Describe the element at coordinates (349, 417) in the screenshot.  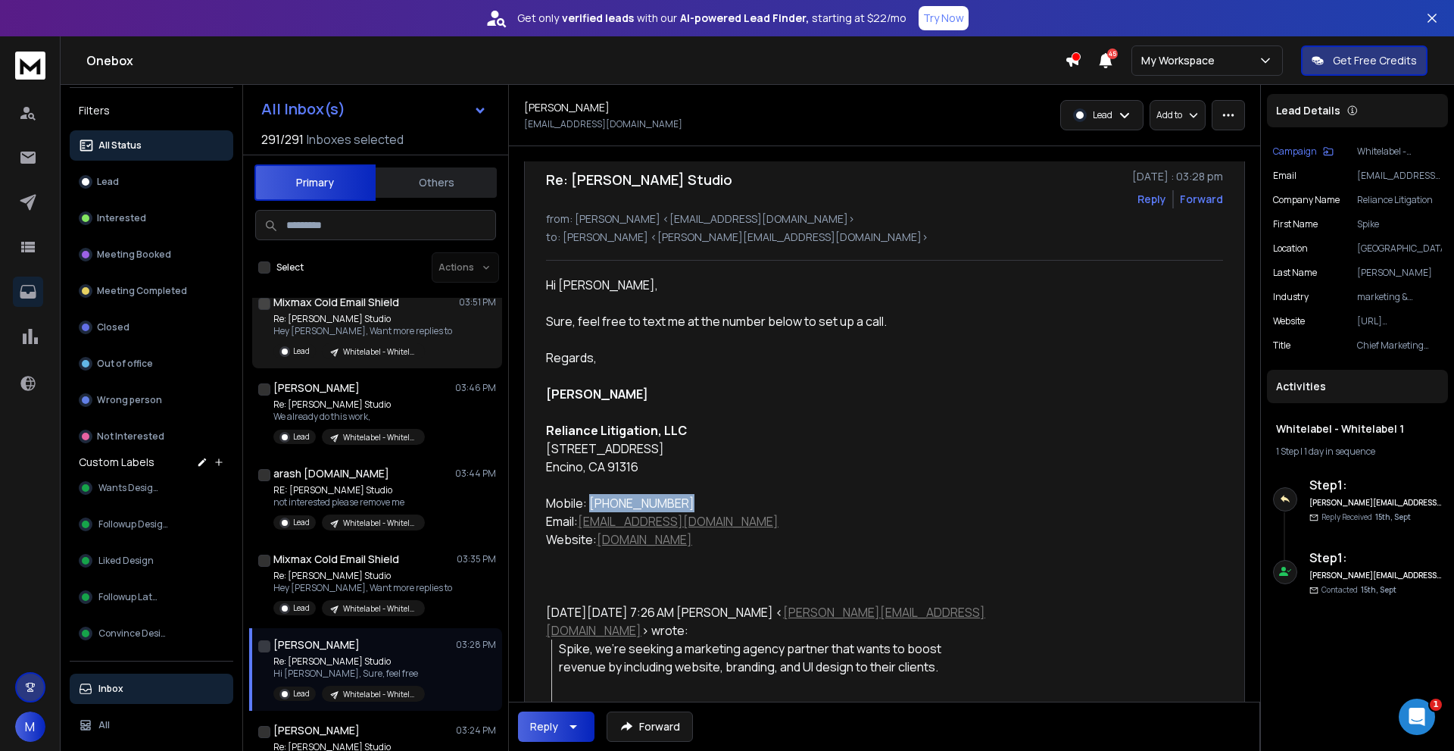
I see `p: We already do this work,` at that location.